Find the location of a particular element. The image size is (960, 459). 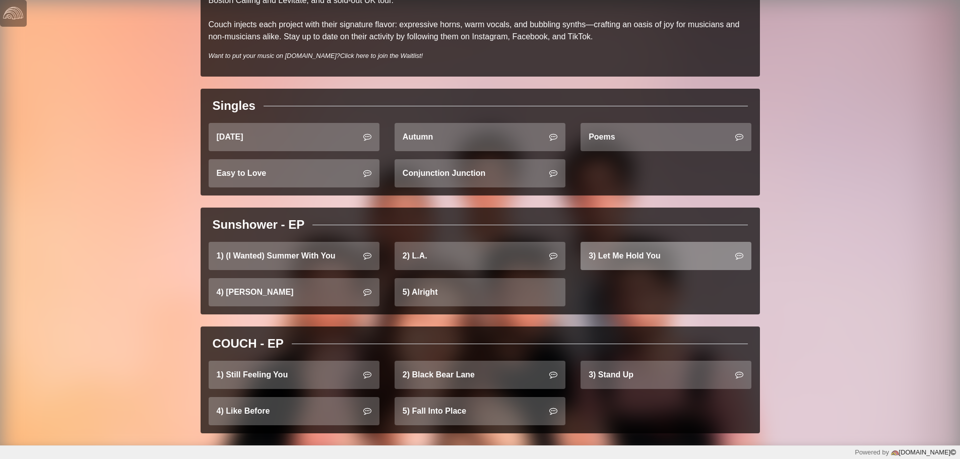

a: Easy to Love is located at coordinates (294, 173).